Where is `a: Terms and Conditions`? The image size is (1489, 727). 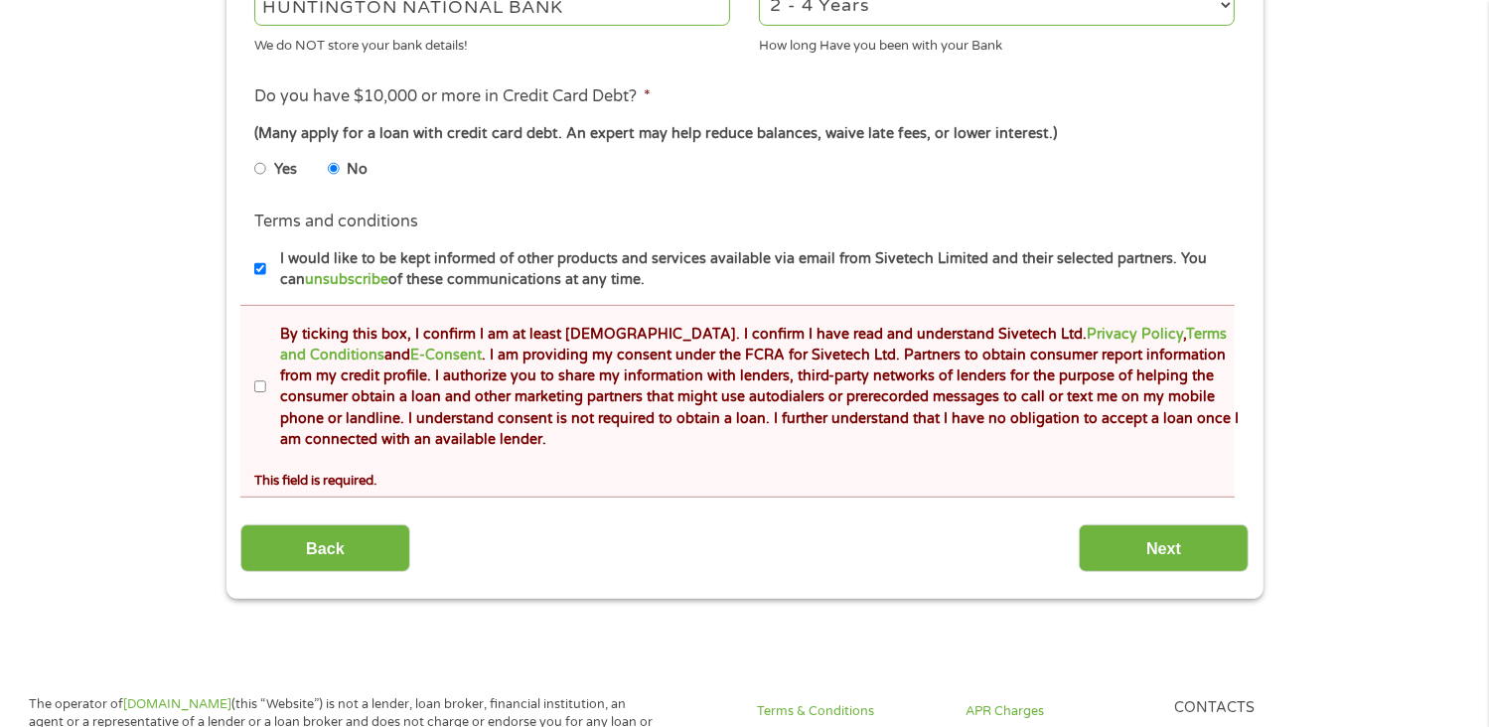 a: Terms and Conditions is located at coordinates (753, 345).